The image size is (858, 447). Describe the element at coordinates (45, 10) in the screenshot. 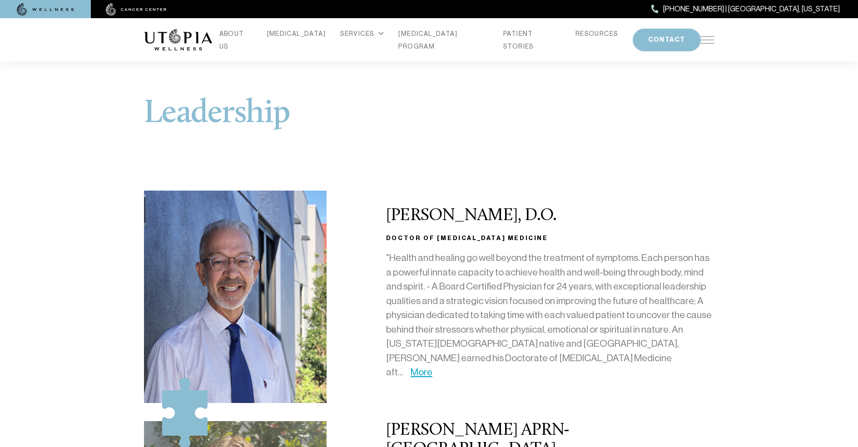

I see `img: wellness` at that location.